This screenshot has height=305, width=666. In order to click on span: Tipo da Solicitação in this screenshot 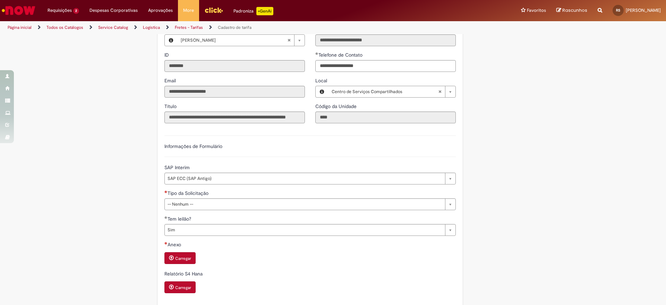, I will do `click(189, 193)`.